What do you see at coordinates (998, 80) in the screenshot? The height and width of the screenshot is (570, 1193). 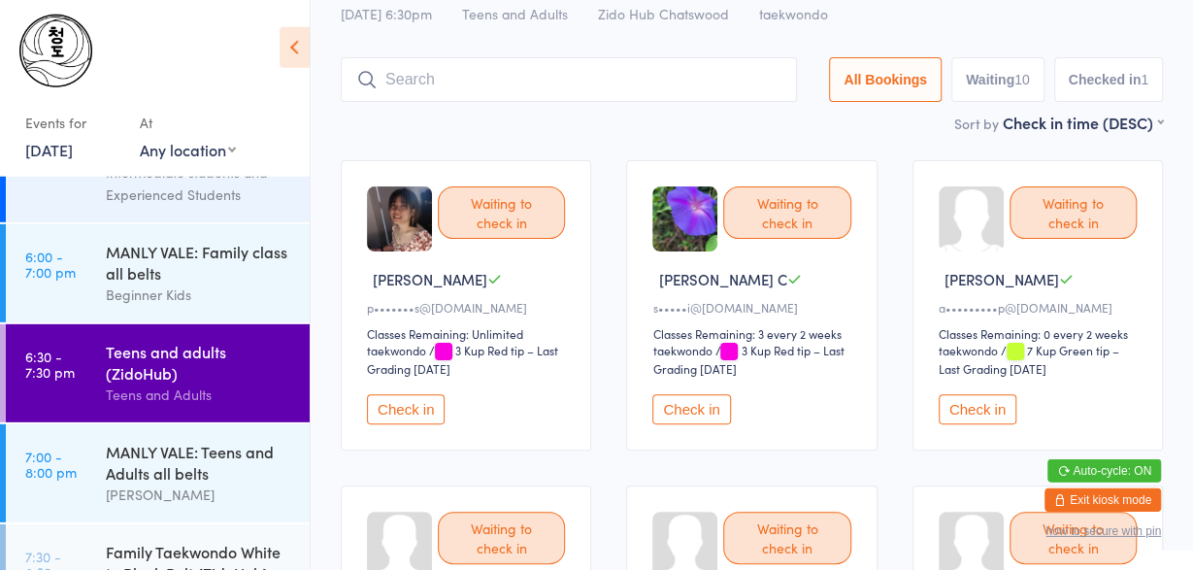 I see `button: Waiting10` at bounding box center [998, 80].